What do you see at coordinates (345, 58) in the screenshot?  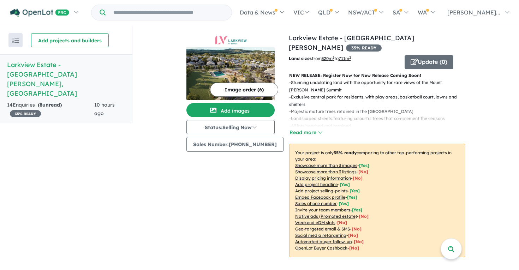 I see `u: 711 m` at bounding box center [345, 58].